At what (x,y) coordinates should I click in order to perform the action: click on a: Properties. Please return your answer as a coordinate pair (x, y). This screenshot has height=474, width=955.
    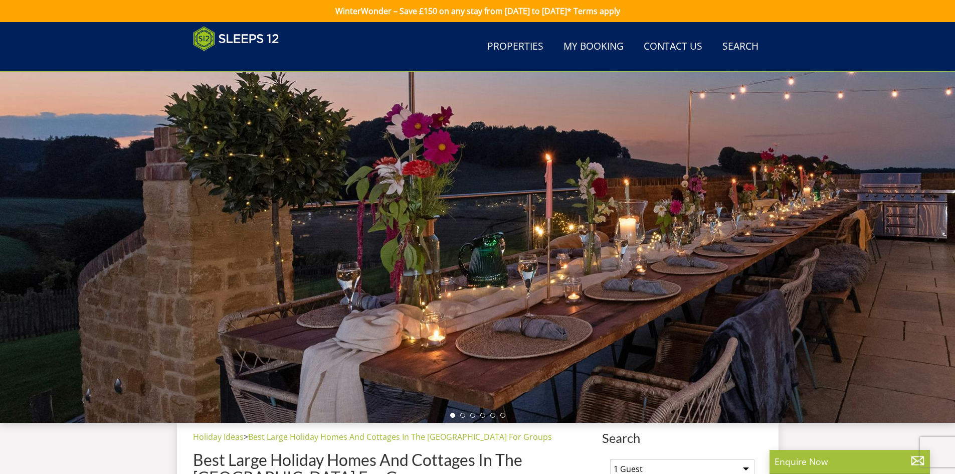
    Looking at the image, I should click on (515, 47).